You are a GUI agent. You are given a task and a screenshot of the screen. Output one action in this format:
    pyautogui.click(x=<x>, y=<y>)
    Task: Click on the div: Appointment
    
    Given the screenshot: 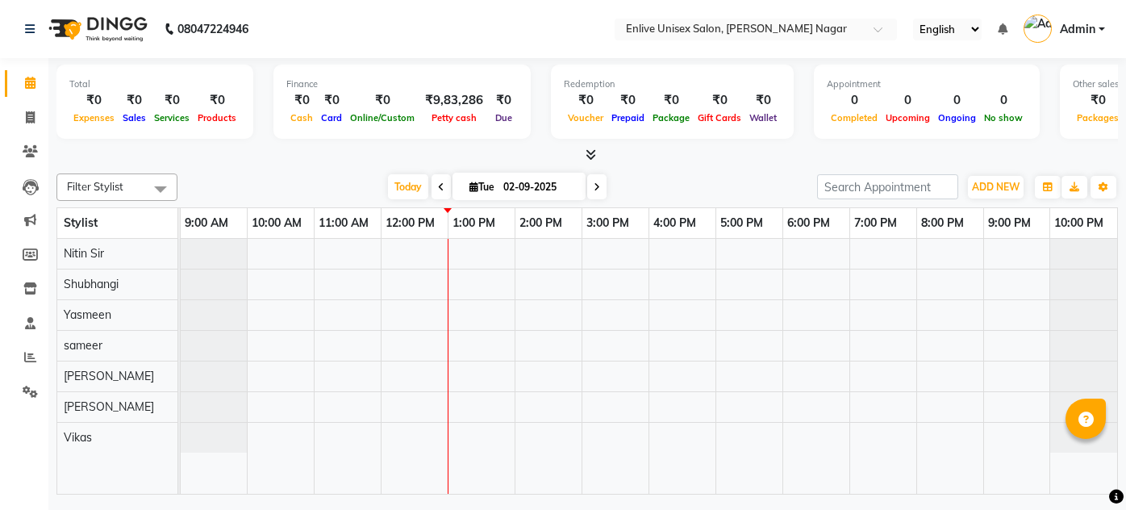 What is the action you would take?
    pyautogui.click(x=927, y=84)
    